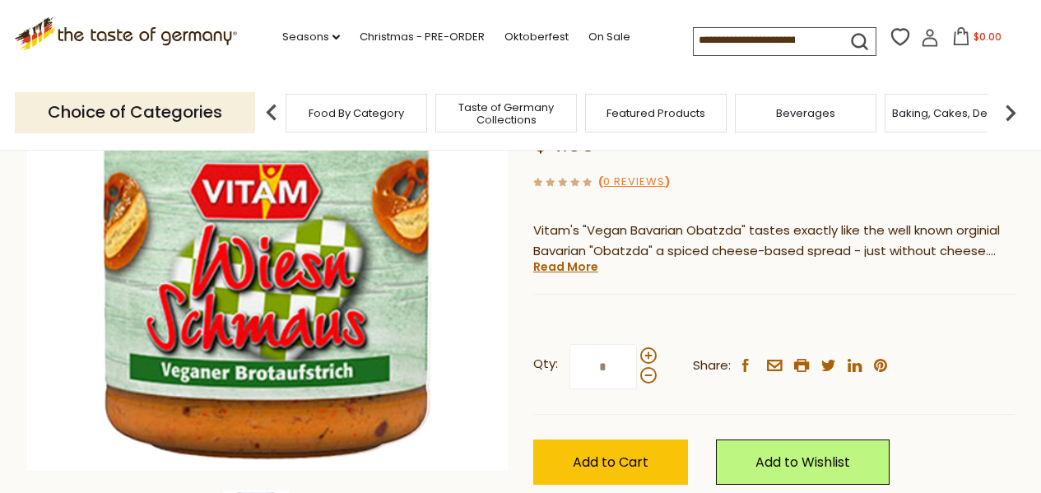 Image resolution: width=1041 pixels, height=493 pixels. What do you see at coordinates (806, 113) in the screenshot?
I see `a: Beverages` at bounding box center [806, 113].